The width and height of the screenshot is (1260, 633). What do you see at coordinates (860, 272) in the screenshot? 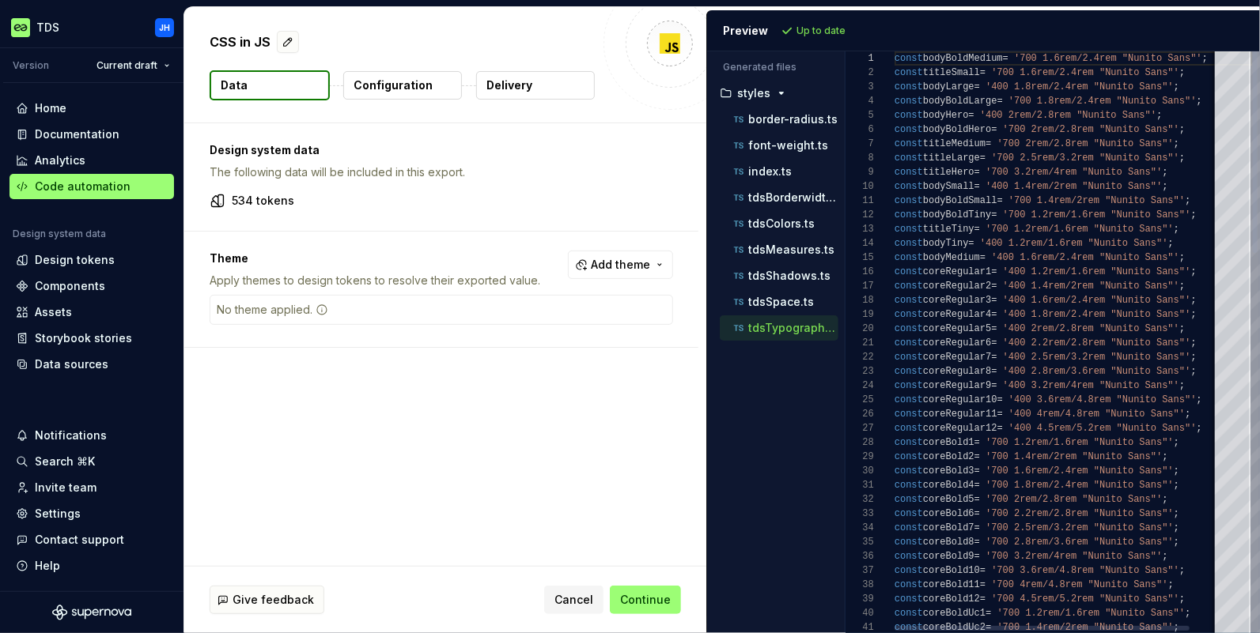
I see `div: 16` at bounding box center [860, 272].